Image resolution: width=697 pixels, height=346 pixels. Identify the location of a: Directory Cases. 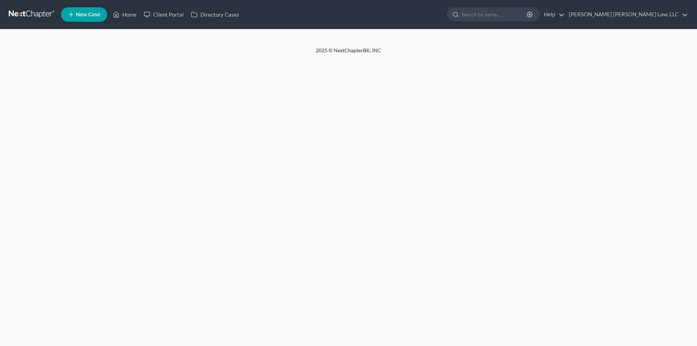
(215, 15).